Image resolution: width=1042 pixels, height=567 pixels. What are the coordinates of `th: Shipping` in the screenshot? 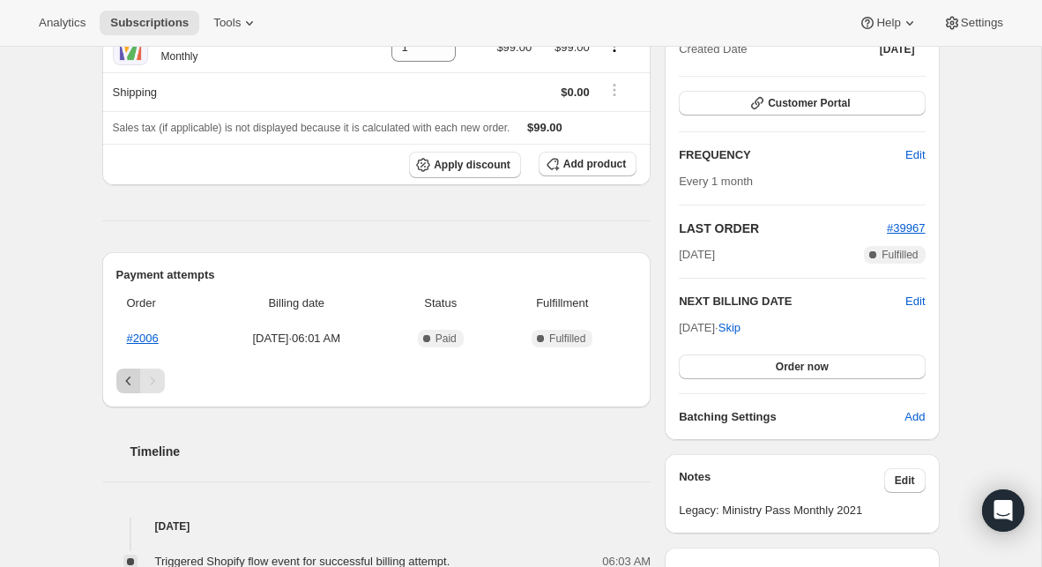 It's located at (234, 92).